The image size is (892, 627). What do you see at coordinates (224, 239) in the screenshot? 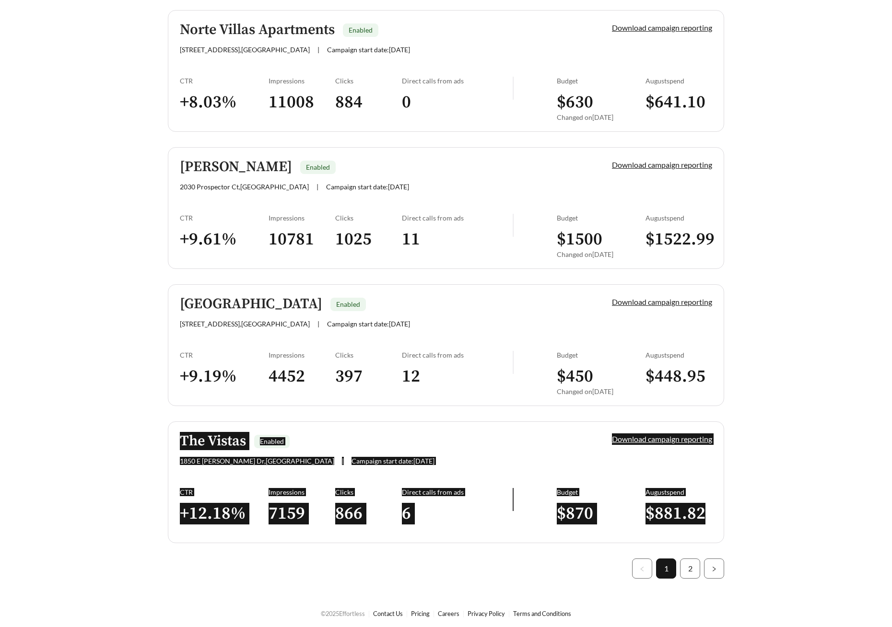
I see `h3: + 9.61 %` at bounding box center [224, 239].